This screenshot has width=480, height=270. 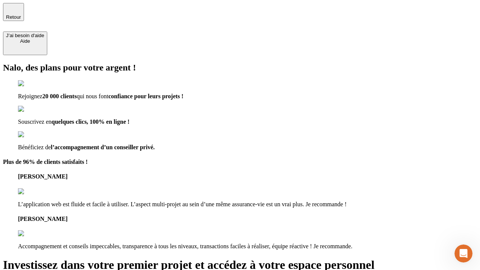 What do you see at coordinates (146, 96) in the screenshot?
I see `span: confiance pour leurs projets !` at bounding box center [146, 96].